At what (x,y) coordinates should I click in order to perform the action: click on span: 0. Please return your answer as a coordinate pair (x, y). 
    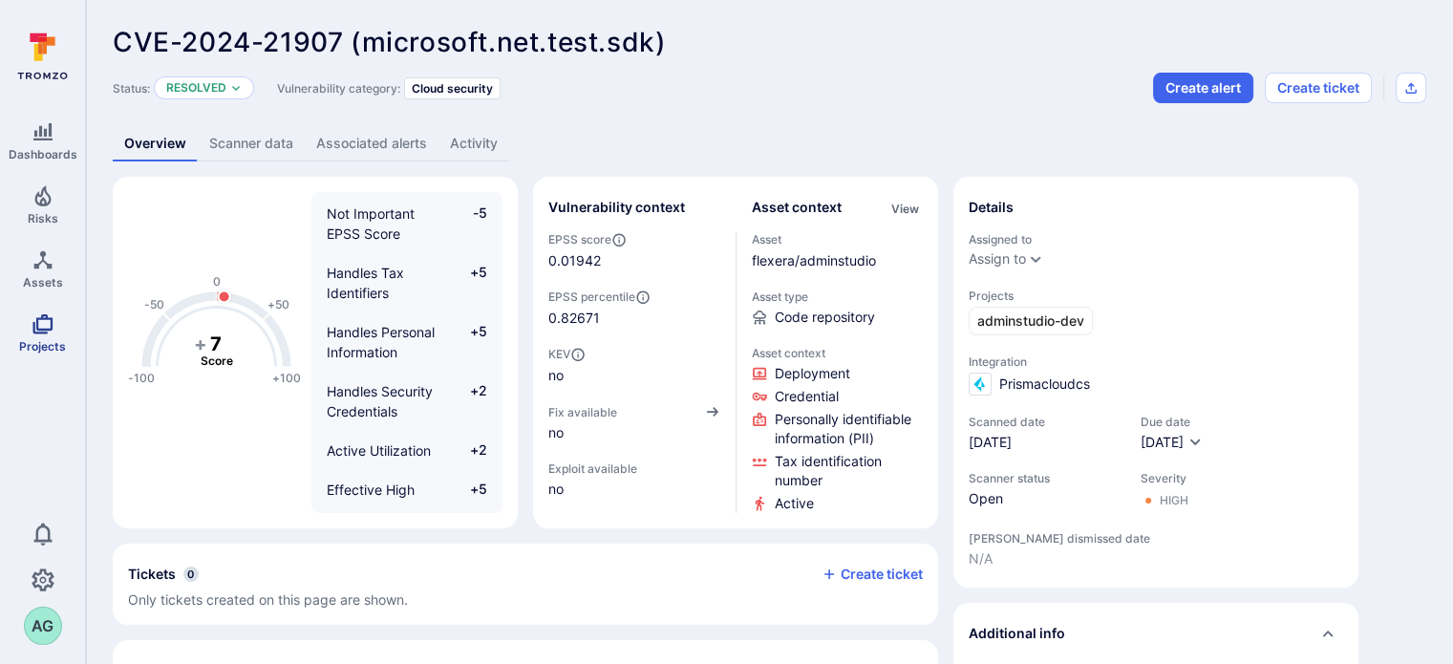
    Looking at the image, I should click on (191, 574).